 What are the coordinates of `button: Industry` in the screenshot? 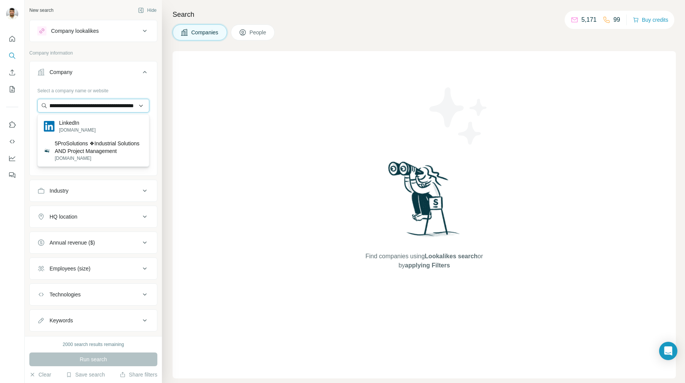 It's located at (93, 191).